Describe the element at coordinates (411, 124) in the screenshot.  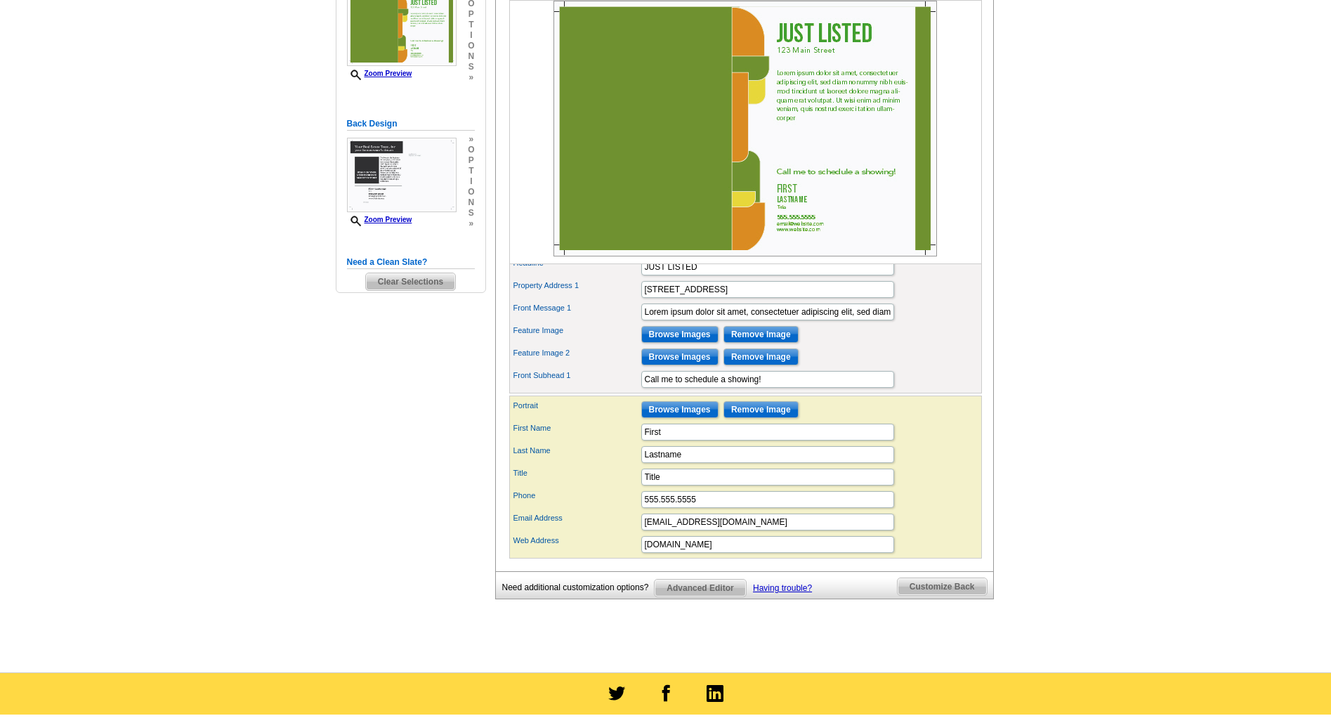
I see `h5: Back Design` at that location.